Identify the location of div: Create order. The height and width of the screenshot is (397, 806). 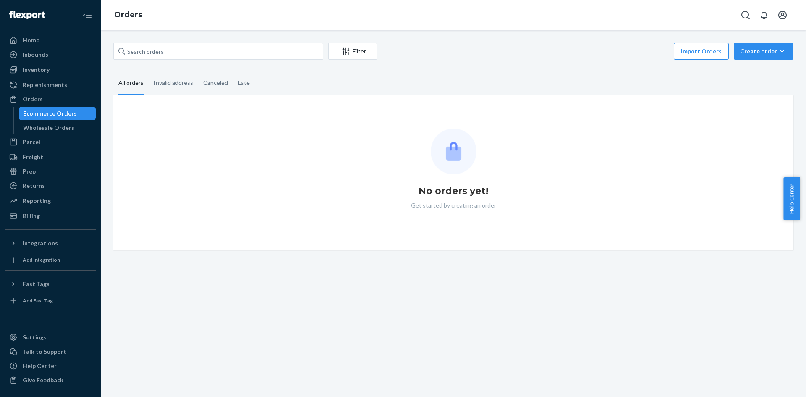
(763, 51).